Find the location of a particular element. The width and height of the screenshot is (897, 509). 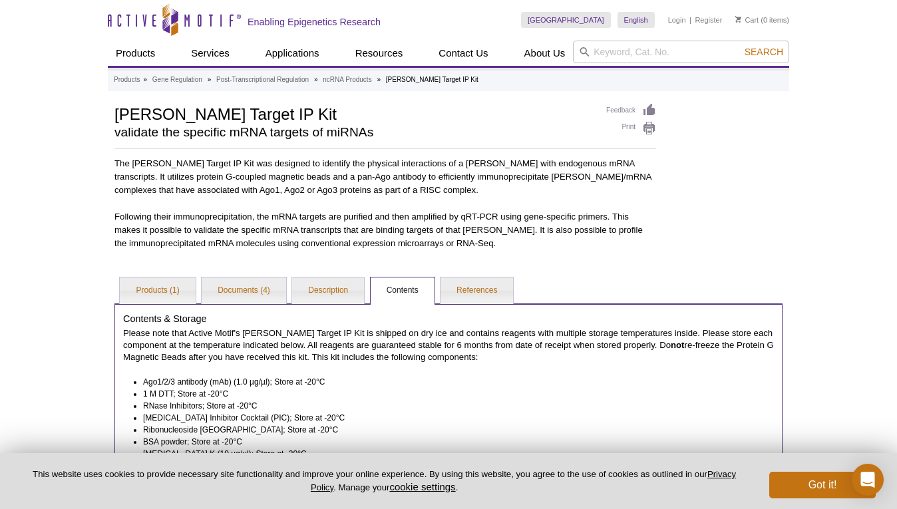

p: This website uses cookies to provide necessary site functionality and improve your online experie... is located at coordinates (384, 481).